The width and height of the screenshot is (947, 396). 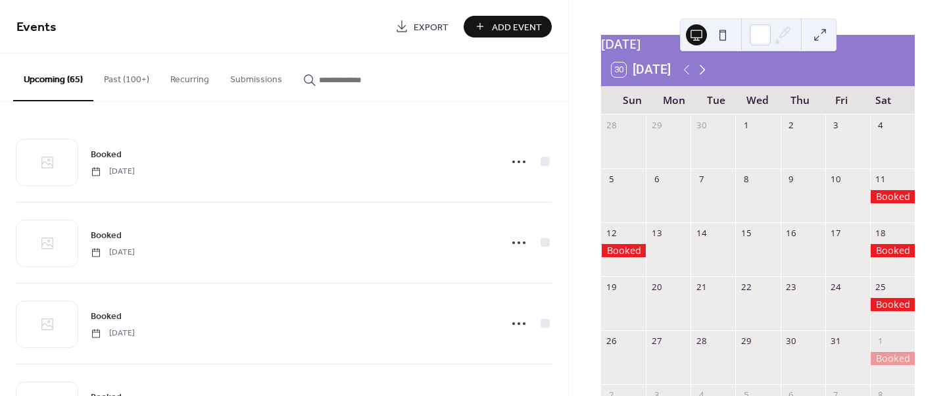 I want to click on a: Export, so click(x=421, y=26).